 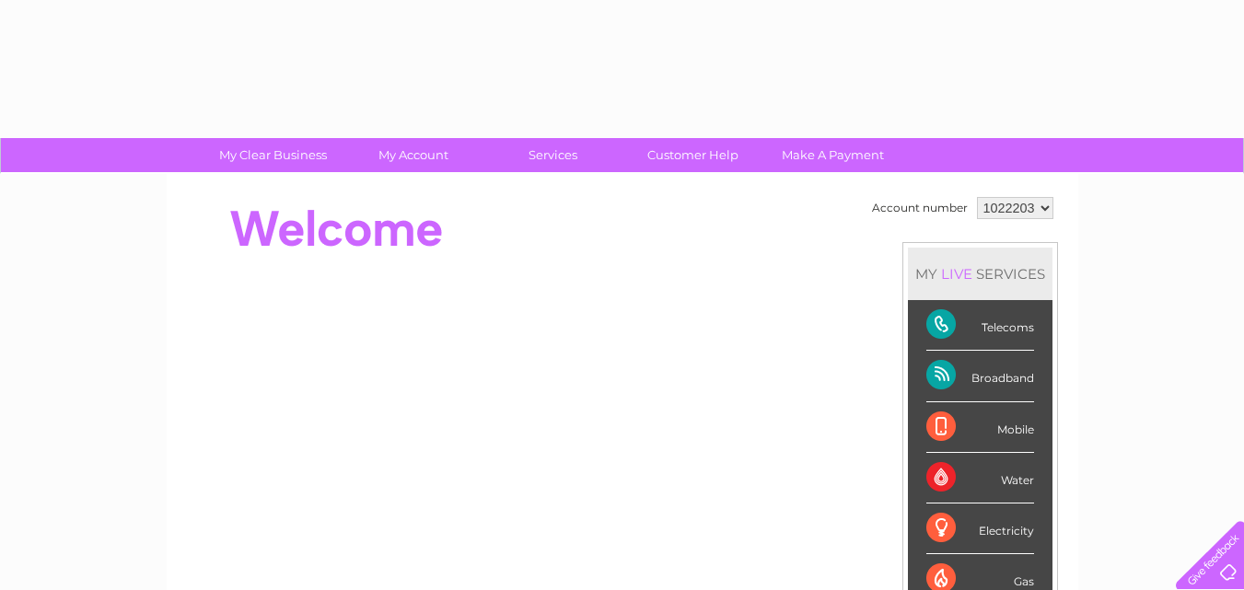 I want to click on div: Telecoms, so click(x=979, y=325).